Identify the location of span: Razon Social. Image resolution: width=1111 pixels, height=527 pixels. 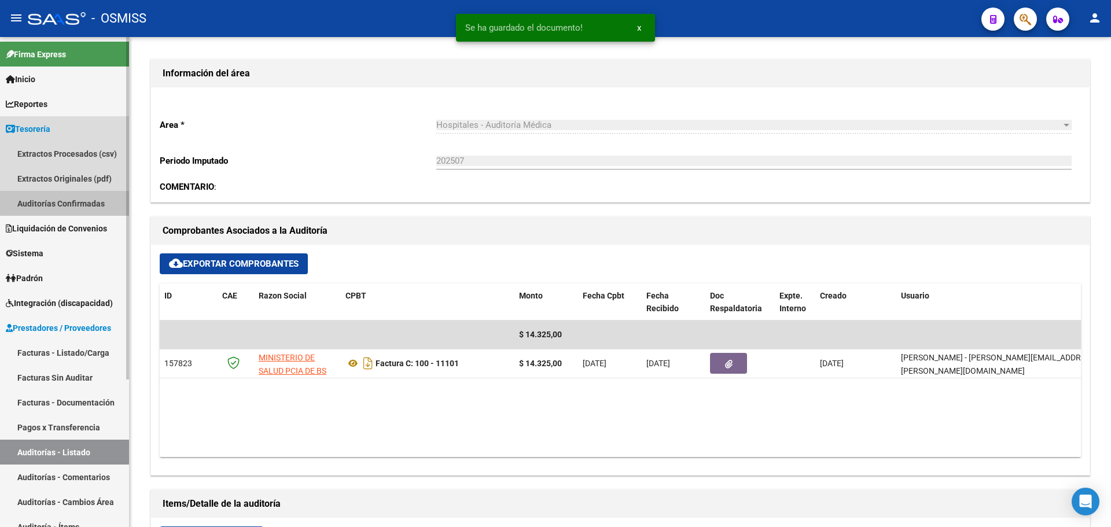
(282, 296).